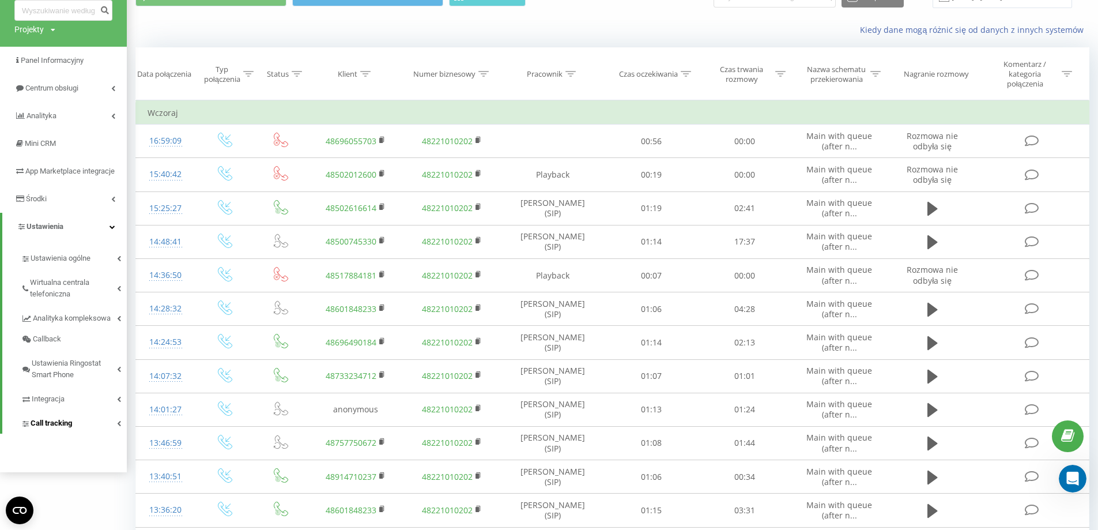 This screenshot has height=530, width=1098. Describe the element at coordinates (165, 342) in the screenshot. I see `div: 14:24:53` at that location.